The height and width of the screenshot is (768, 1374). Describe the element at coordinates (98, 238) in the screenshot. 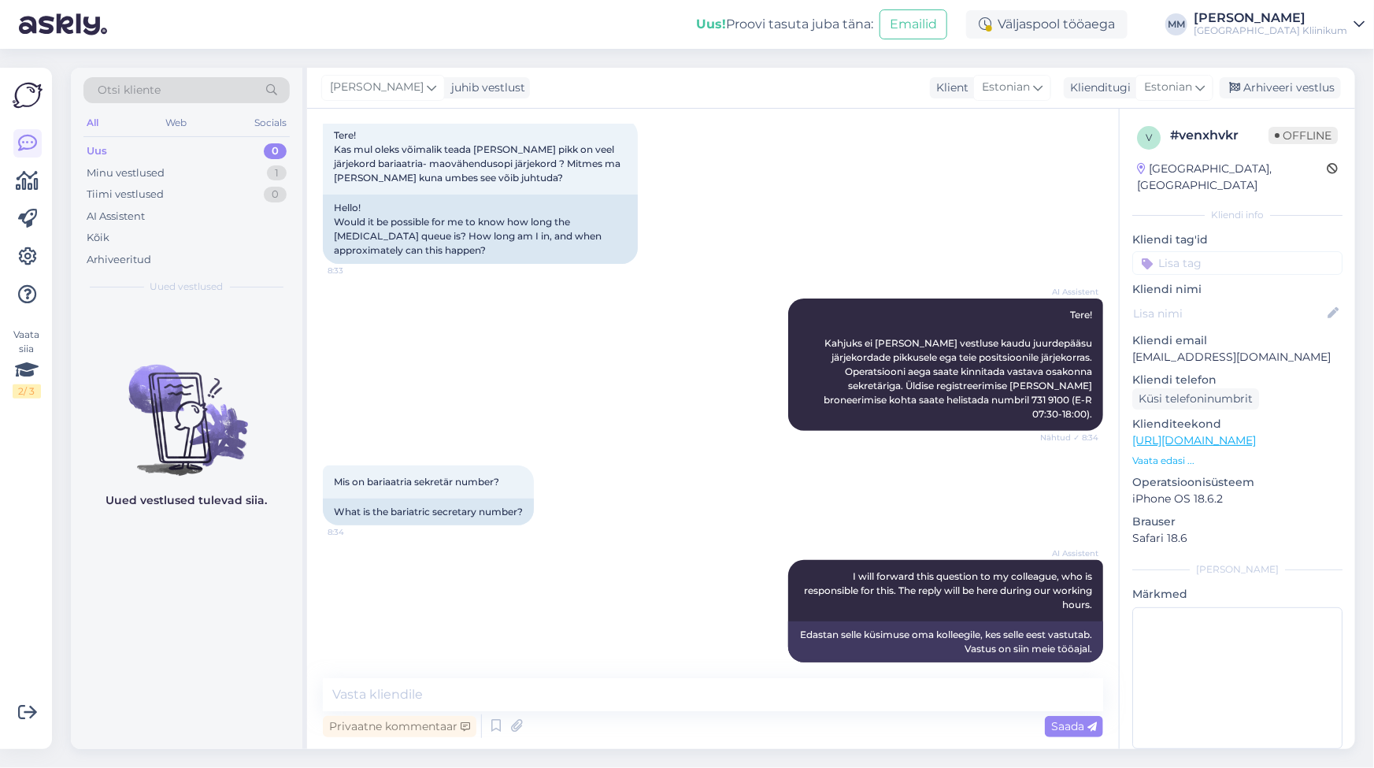

I see `div: Kõik` at that location.